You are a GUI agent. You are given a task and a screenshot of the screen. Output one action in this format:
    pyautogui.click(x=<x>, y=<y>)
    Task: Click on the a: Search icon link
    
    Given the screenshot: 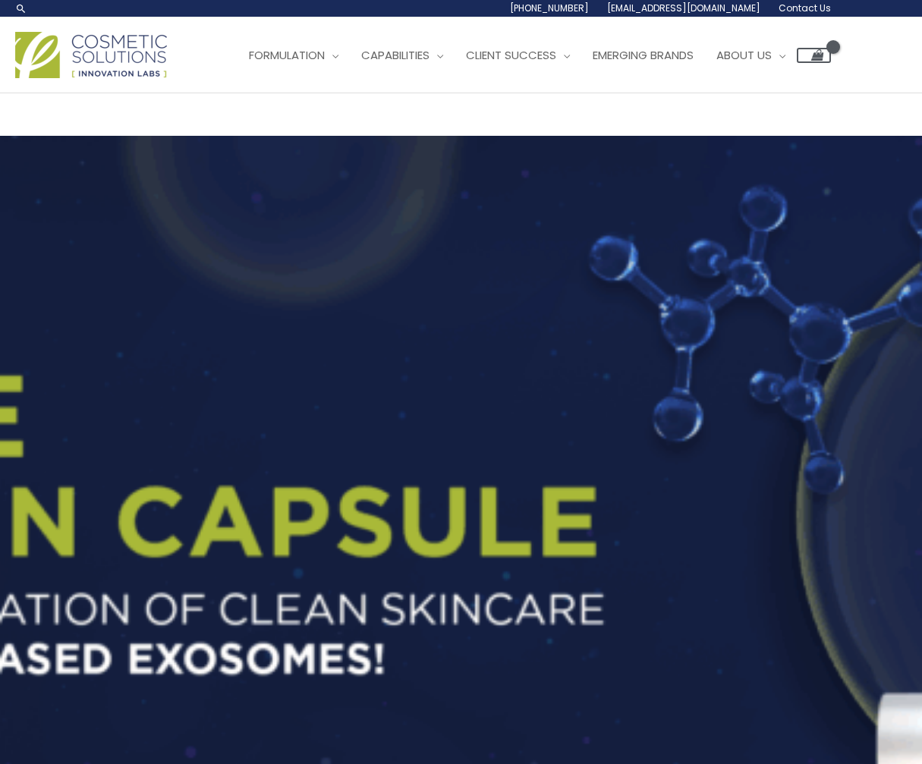 What is the action you would take?
    pyautogui.click(x=21, y=8)
    